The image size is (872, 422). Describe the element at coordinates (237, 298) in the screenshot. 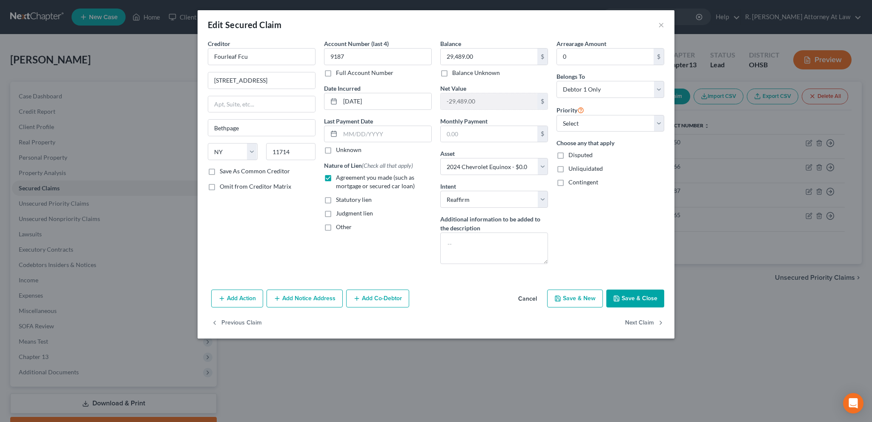

I see `button: Add Action` at that location.